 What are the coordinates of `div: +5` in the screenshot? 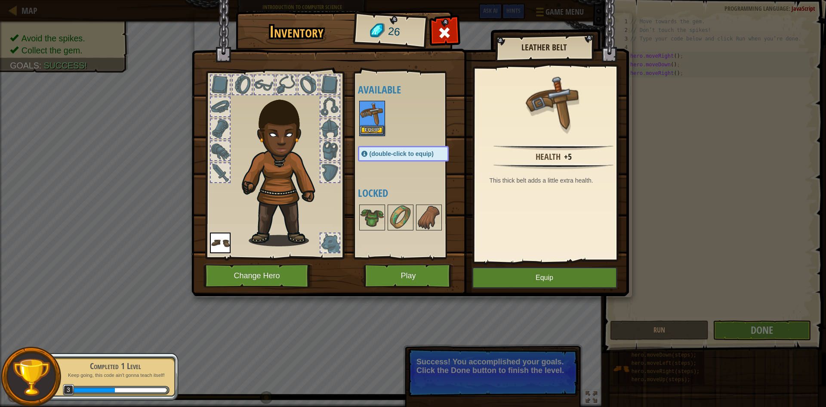 It's located at (568, 157).